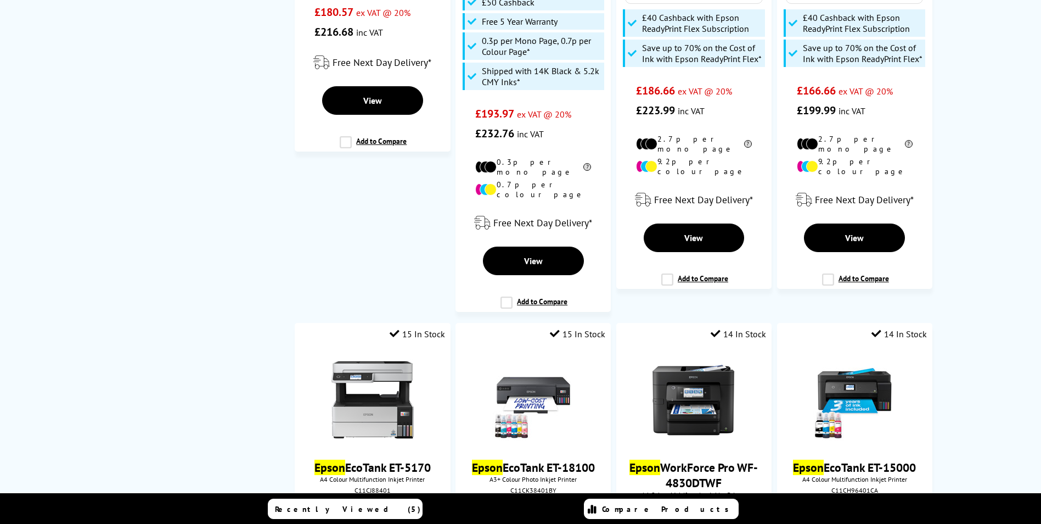  What do you see at coordinates (855, 400) in the screenshot?
I see `img: epson-et-15000-front-new-small.jpg` at bounding box center [855, 400].